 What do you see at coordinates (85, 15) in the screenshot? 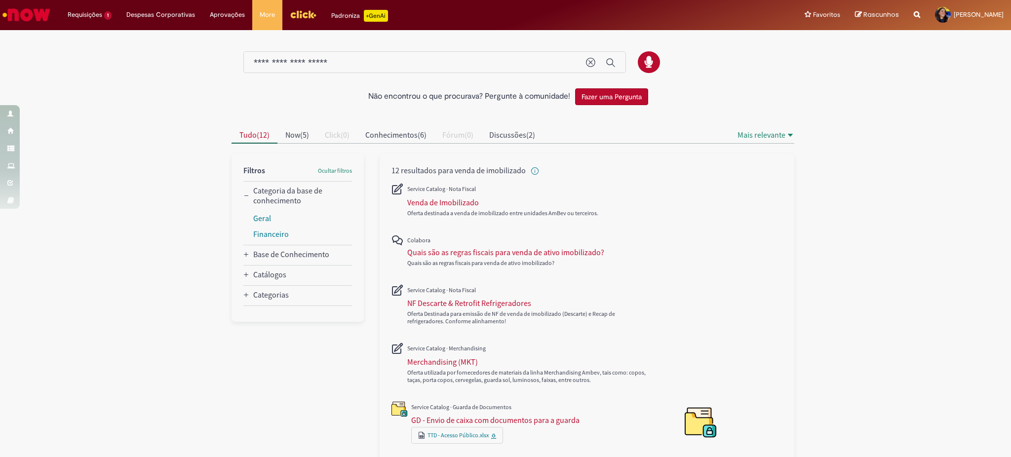
I see `span: Requisições` at bounding box center [85, 15].